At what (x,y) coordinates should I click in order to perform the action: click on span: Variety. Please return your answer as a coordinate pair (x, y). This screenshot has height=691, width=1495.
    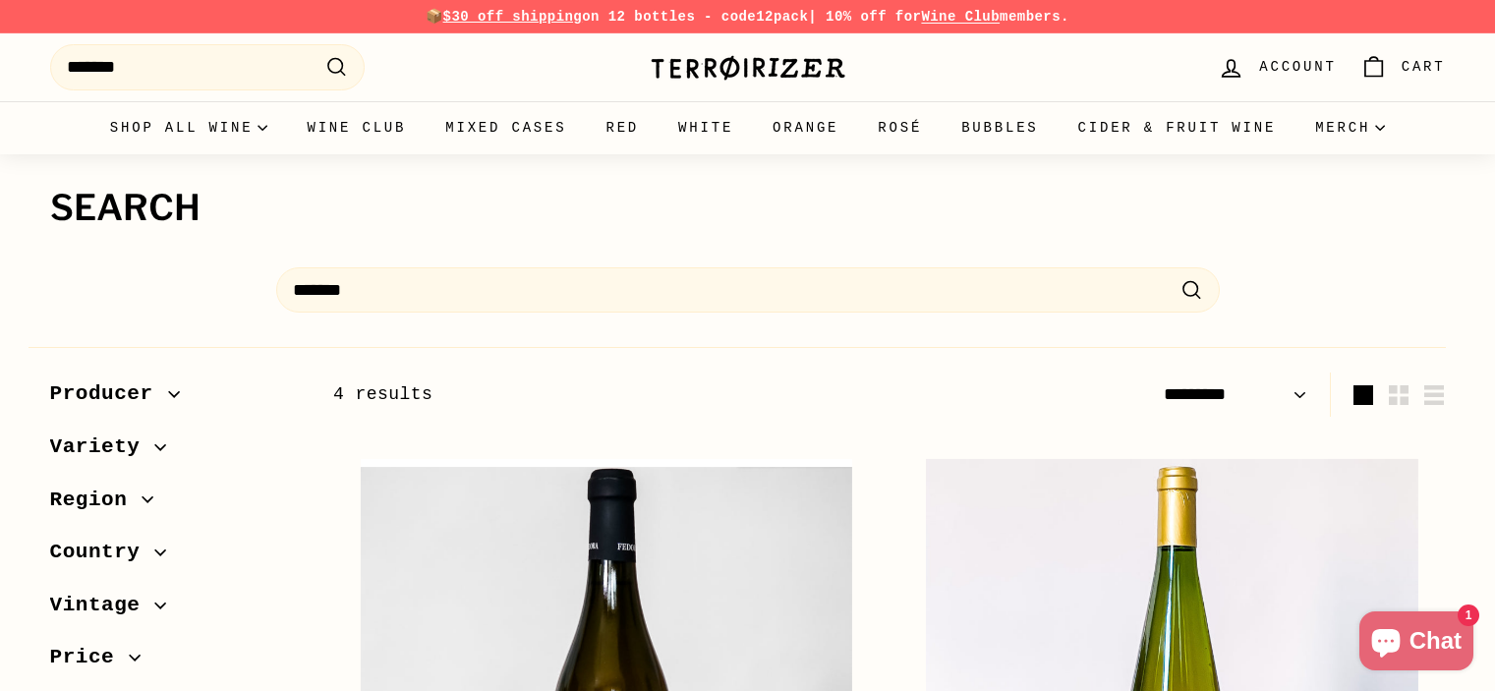
    Looking at the image, I should click on (102, 447).